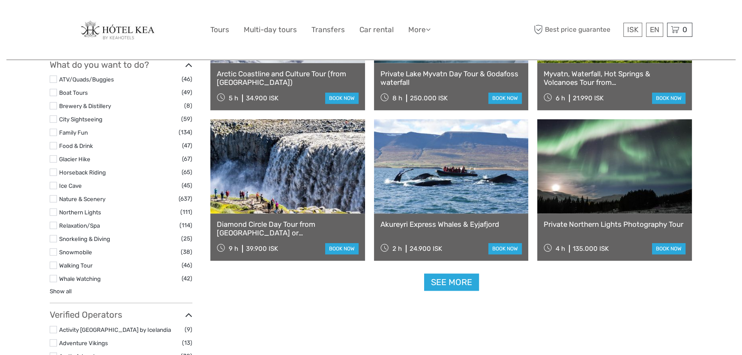  Describe the element at coordinates (376, 30) in the screenshot. I see `a: Car rental` at that location.